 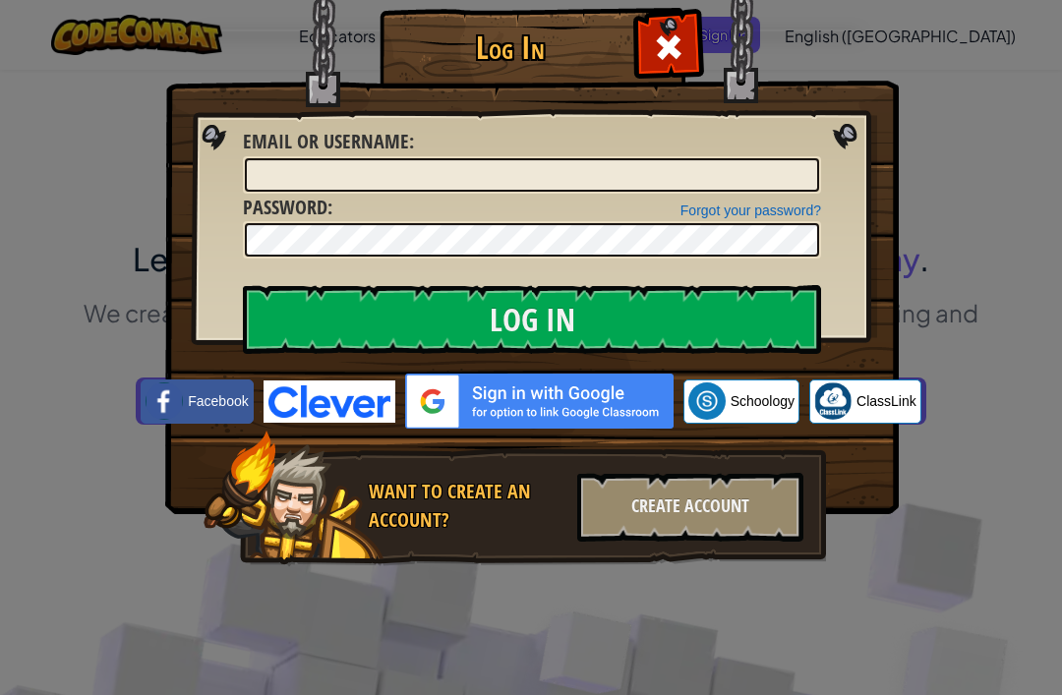 I want to click on h1: Log In, so click(x=509, y=47).